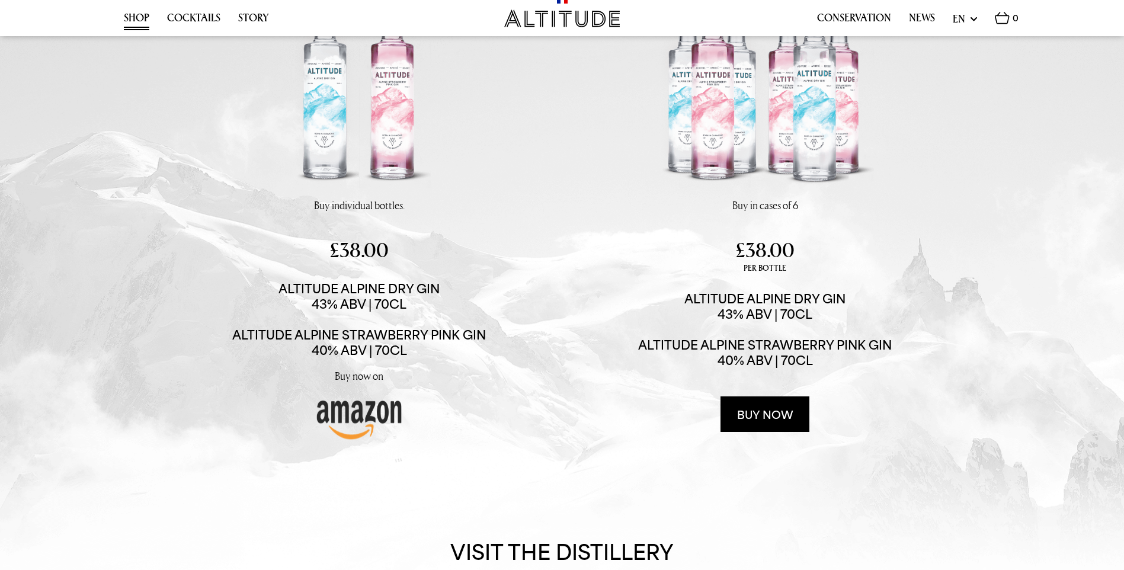 The image size is (1124, 570). What do you see at coordinates (359, 418) in the screenshot?
I see `img: amazon_defalut.png` at bounding box center [359, 418].